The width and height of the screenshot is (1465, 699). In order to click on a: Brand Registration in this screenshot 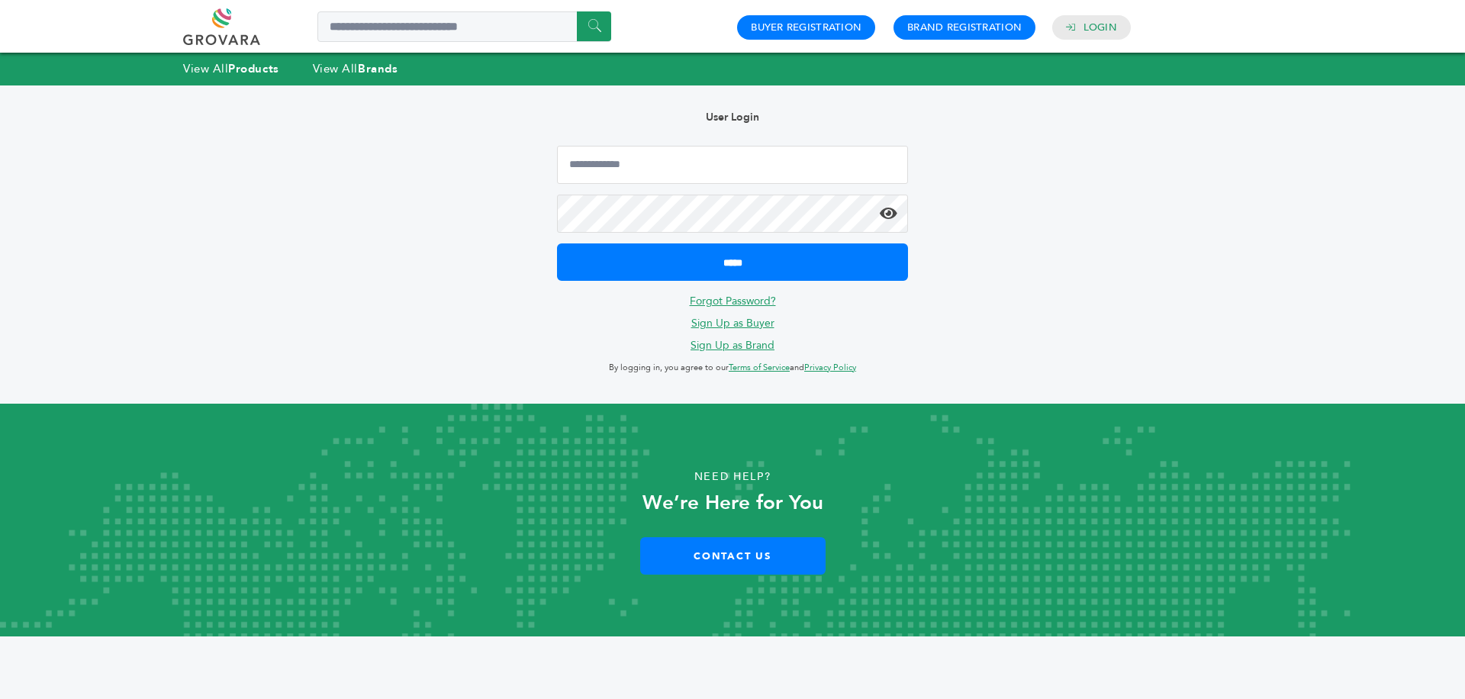, I will do `click(964, 27)`.